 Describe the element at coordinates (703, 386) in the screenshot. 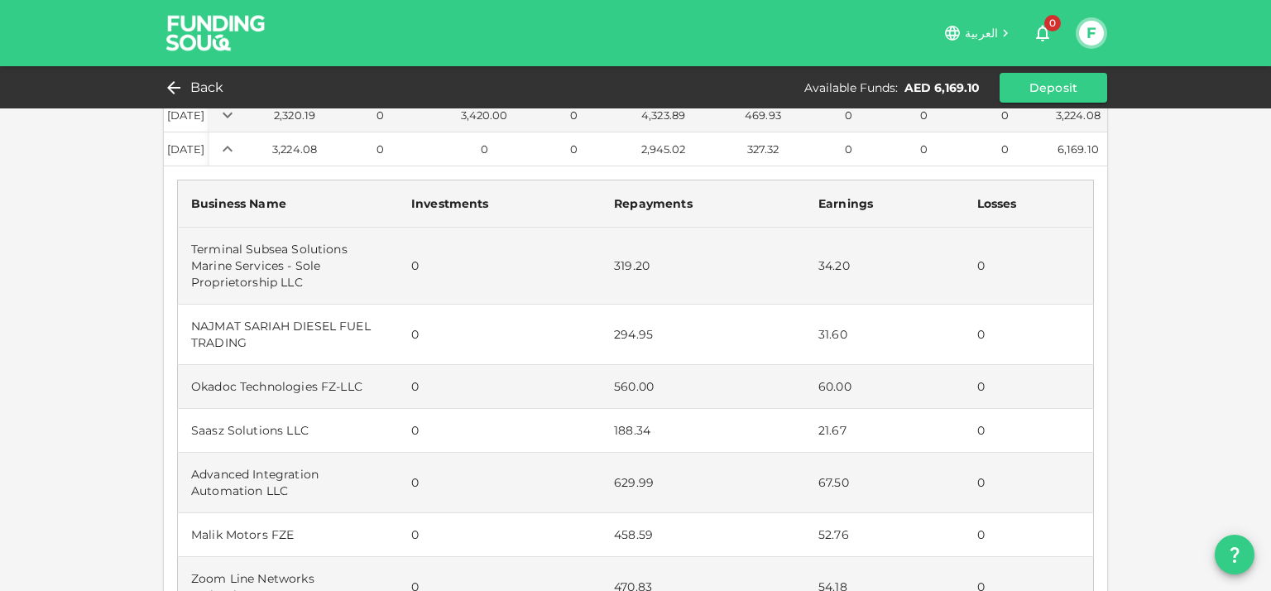

I see `td: 560.00` at that location.